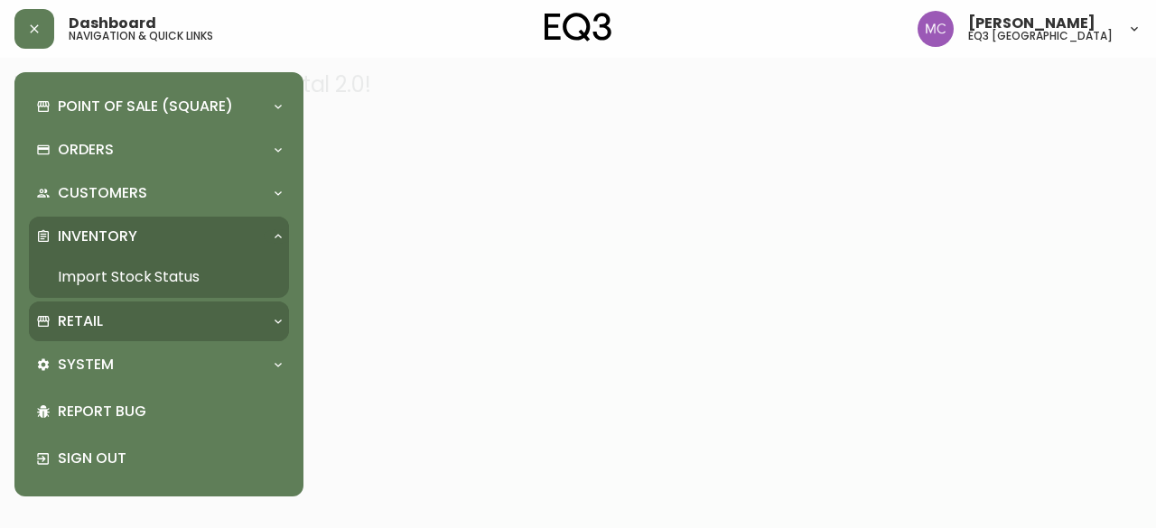  Describe the element at coordinates (159, 365) in the screenshot. I see `div: System` at that location.